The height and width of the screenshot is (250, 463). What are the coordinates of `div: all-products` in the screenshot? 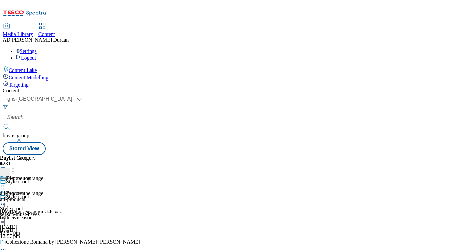 It's located at (18, 178).